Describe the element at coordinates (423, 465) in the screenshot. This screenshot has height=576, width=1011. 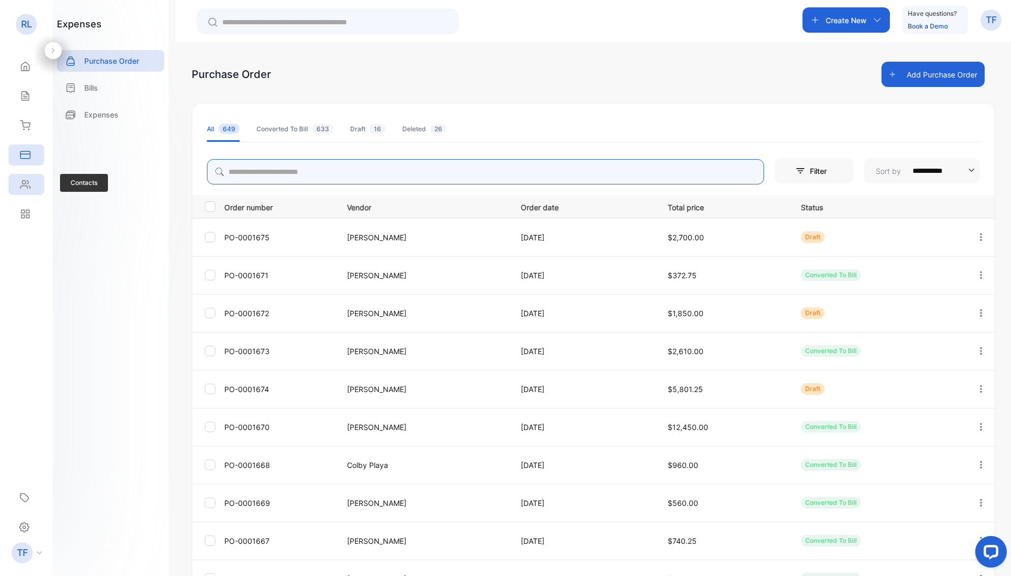
I see `p: Colby Playa` at that location.